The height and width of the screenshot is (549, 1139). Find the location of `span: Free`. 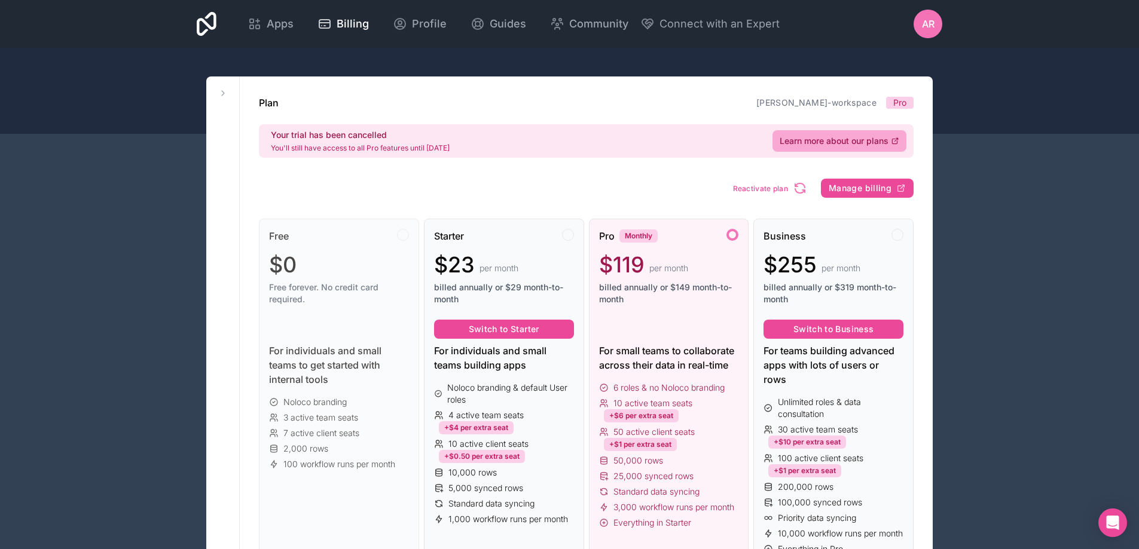

span: Free is located at coordinates (279, 236).